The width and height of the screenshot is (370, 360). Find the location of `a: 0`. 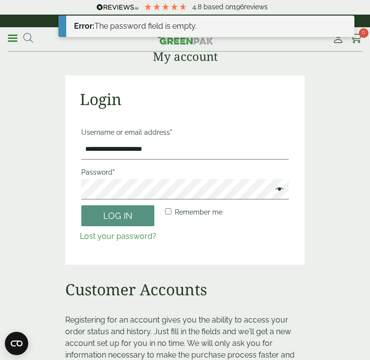

a: 0 is located at coordinates (356, 38).